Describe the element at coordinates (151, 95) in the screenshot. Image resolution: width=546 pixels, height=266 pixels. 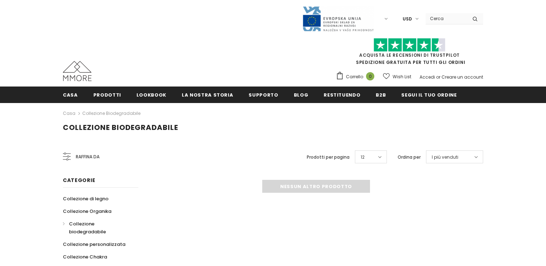
I see `span: Lookbook` at that location.